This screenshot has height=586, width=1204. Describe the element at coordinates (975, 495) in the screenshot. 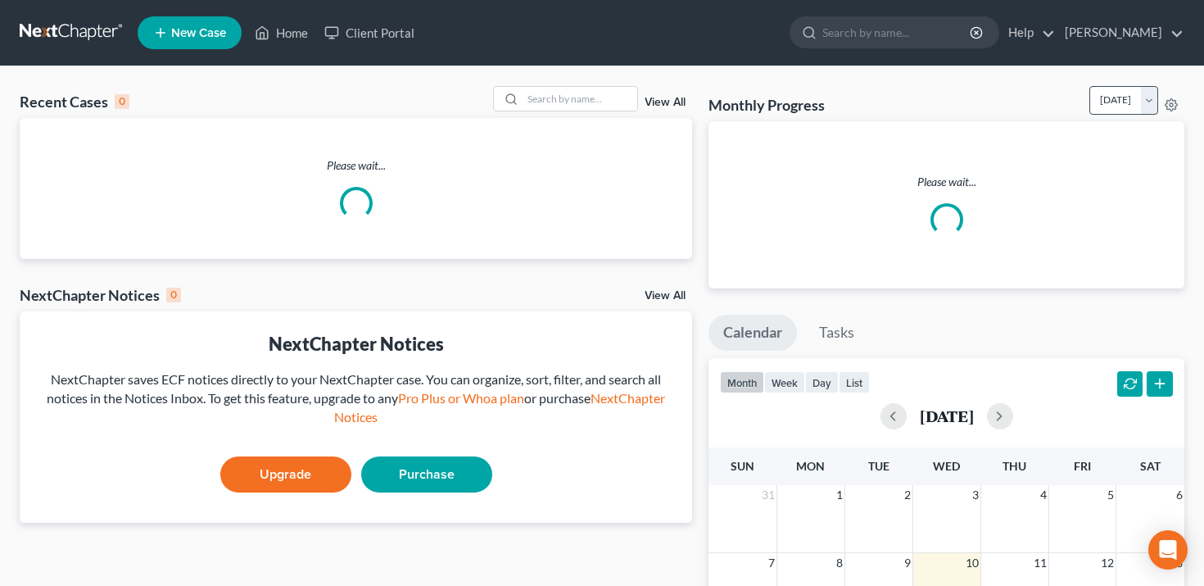

I see `span: 3` at that location.